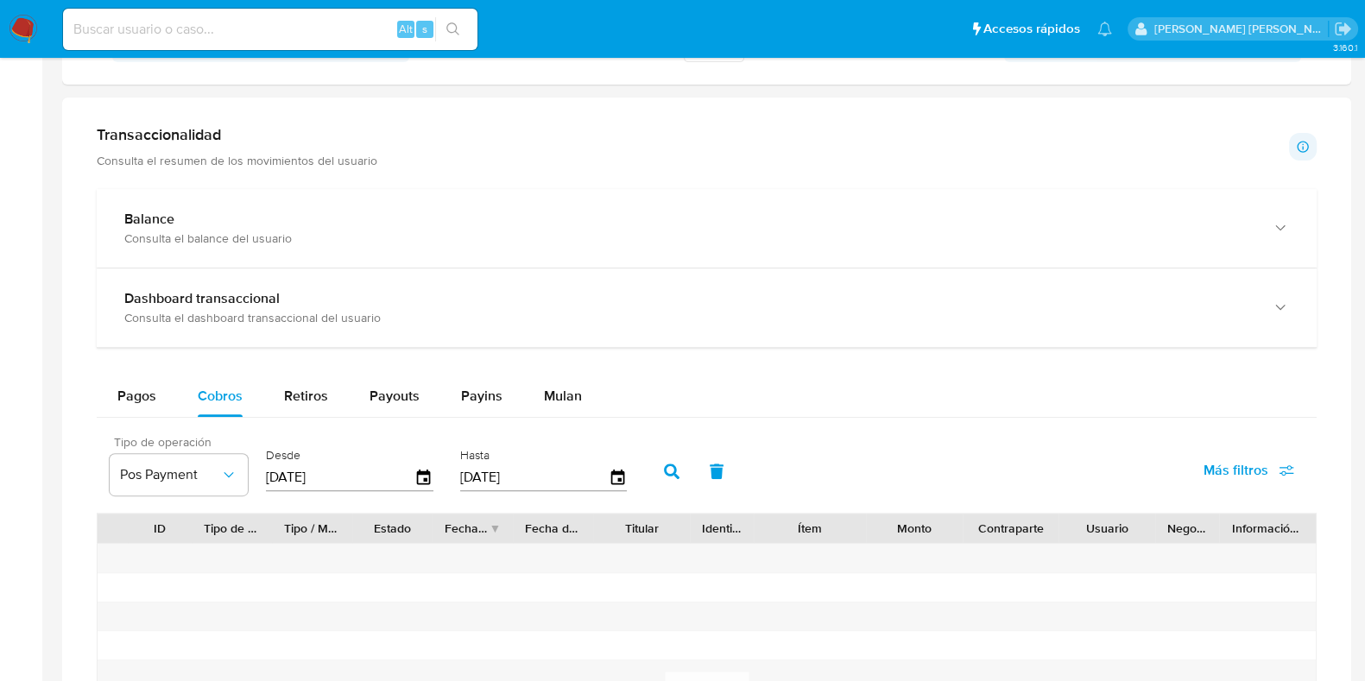  I want to click on span: Accesos rápidos, so click(1032, 28).